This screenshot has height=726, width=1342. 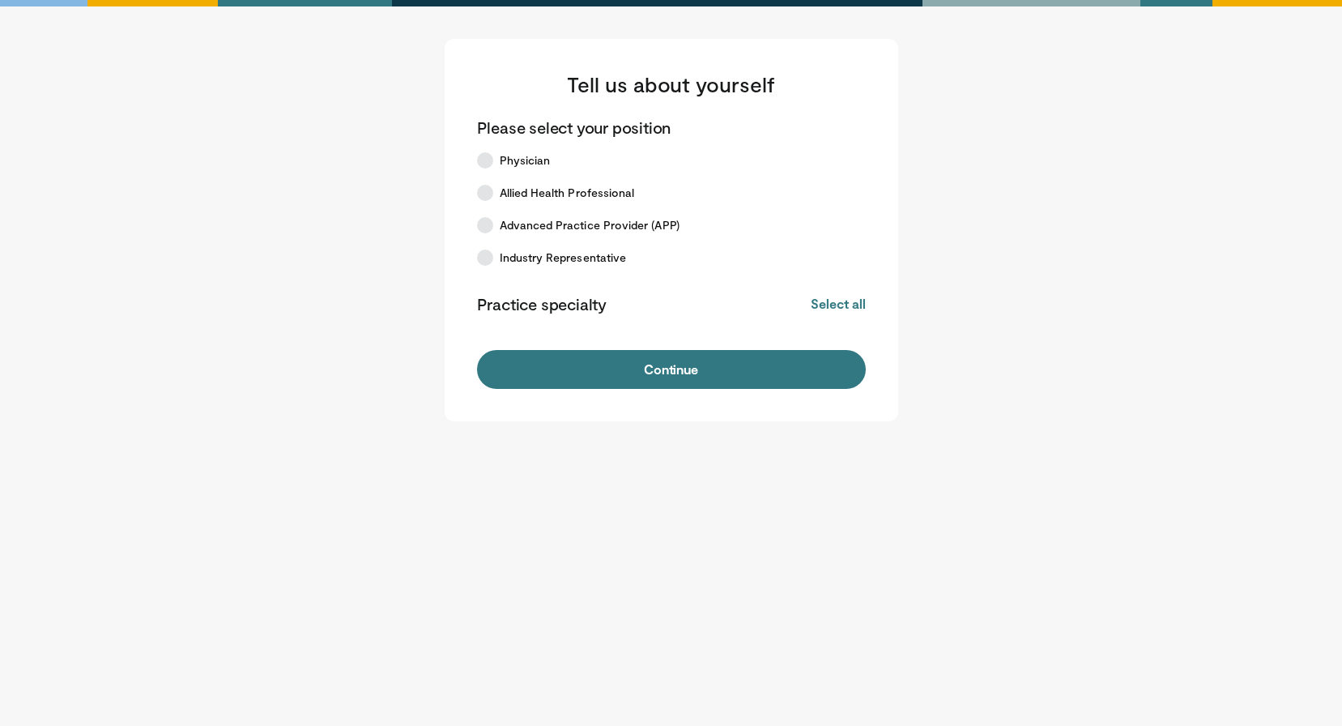 What do you see at coordinates (542, 304) in the screenshot?
I see `p: Practice specialty` at bounding box center [542, 304].